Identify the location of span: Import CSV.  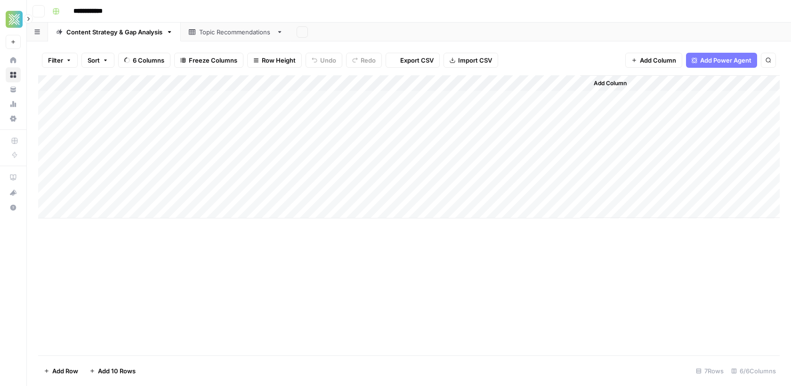
(475, 60).